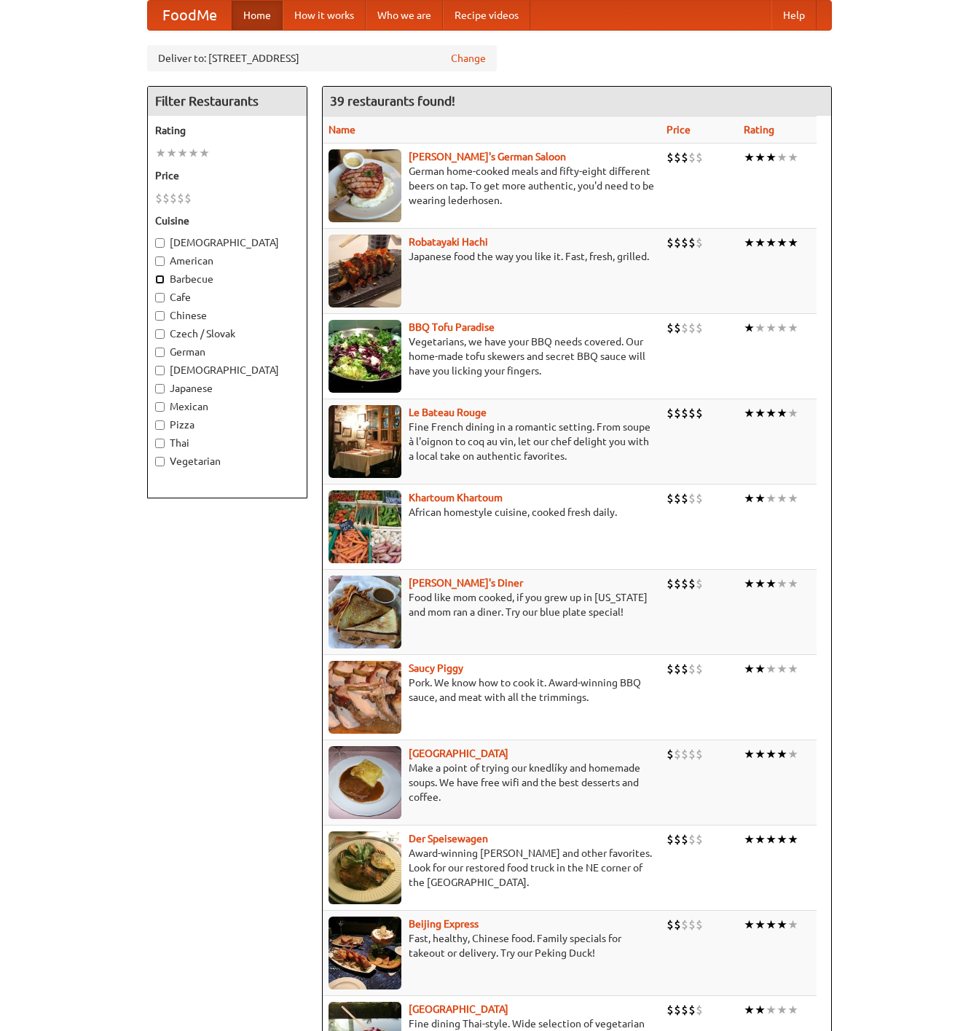 The height and width of the screenshot is (1031, 979). Describe the element at coordinates (447, 412) in the screenshot. I see `a: Le Bateau Rouge` at that location.